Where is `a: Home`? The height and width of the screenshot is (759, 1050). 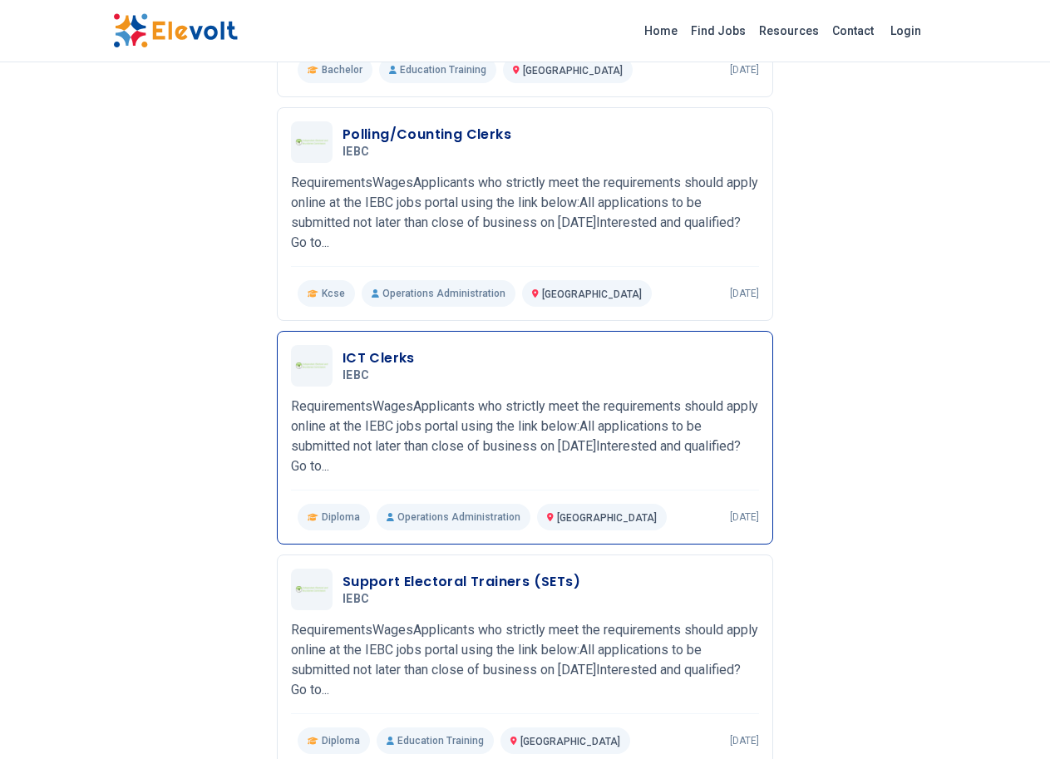 a: Home is located at coordinates (661, 31).